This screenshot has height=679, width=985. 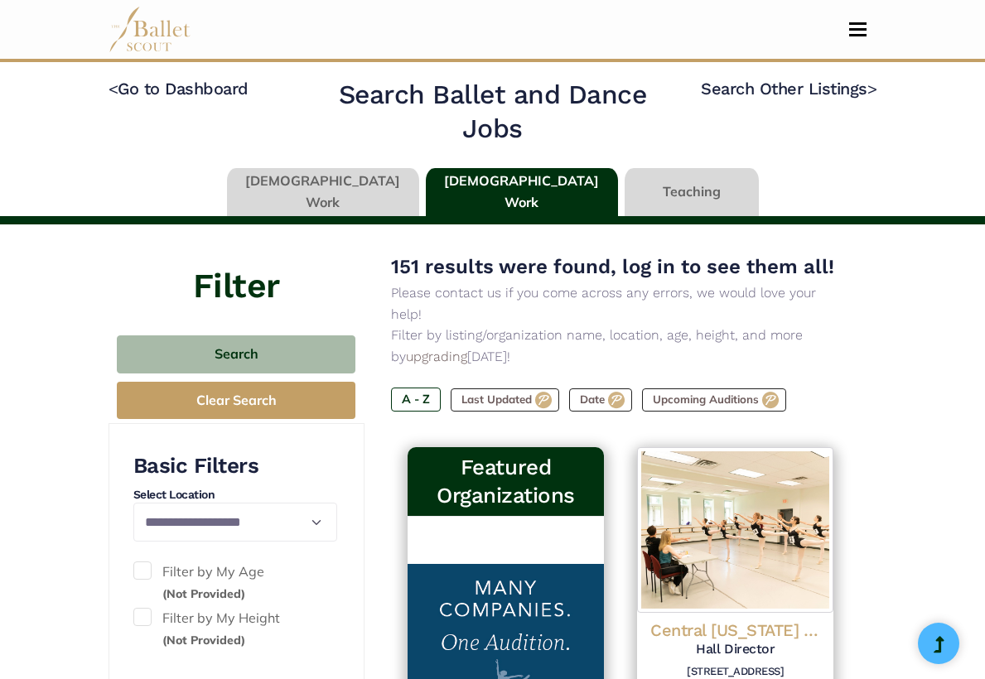 I want to click on label: Filter by My Height, so click(x=235, y=629).